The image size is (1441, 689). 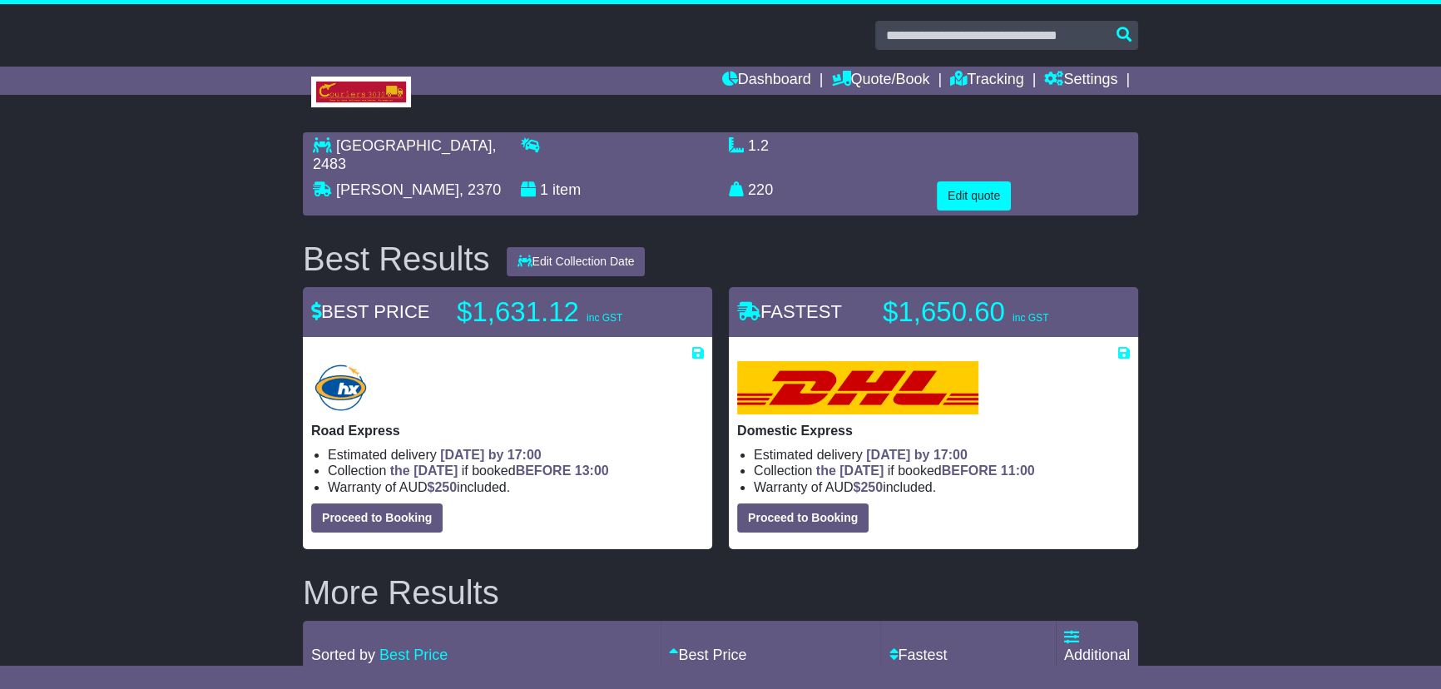 I want to click on img: Hunter Express: Road Express, so click(x=340, y=388).